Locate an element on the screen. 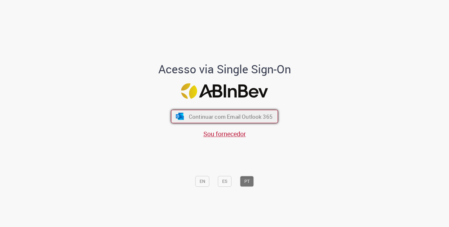  img: ícone Azure/Microsoft 360 is located at coordinates (180, 116).